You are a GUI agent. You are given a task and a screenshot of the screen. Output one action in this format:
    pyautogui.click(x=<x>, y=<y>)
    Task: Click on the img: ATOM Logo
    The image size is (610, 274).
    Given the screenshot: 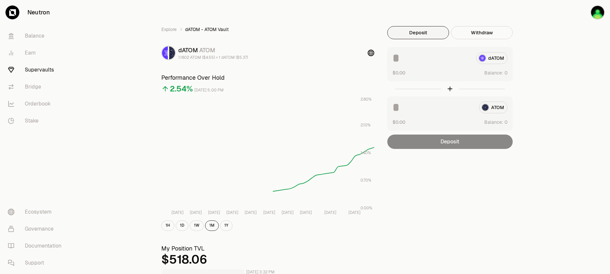 What is the action you would take?
    pyautogui.click(x=172, y=53)
    